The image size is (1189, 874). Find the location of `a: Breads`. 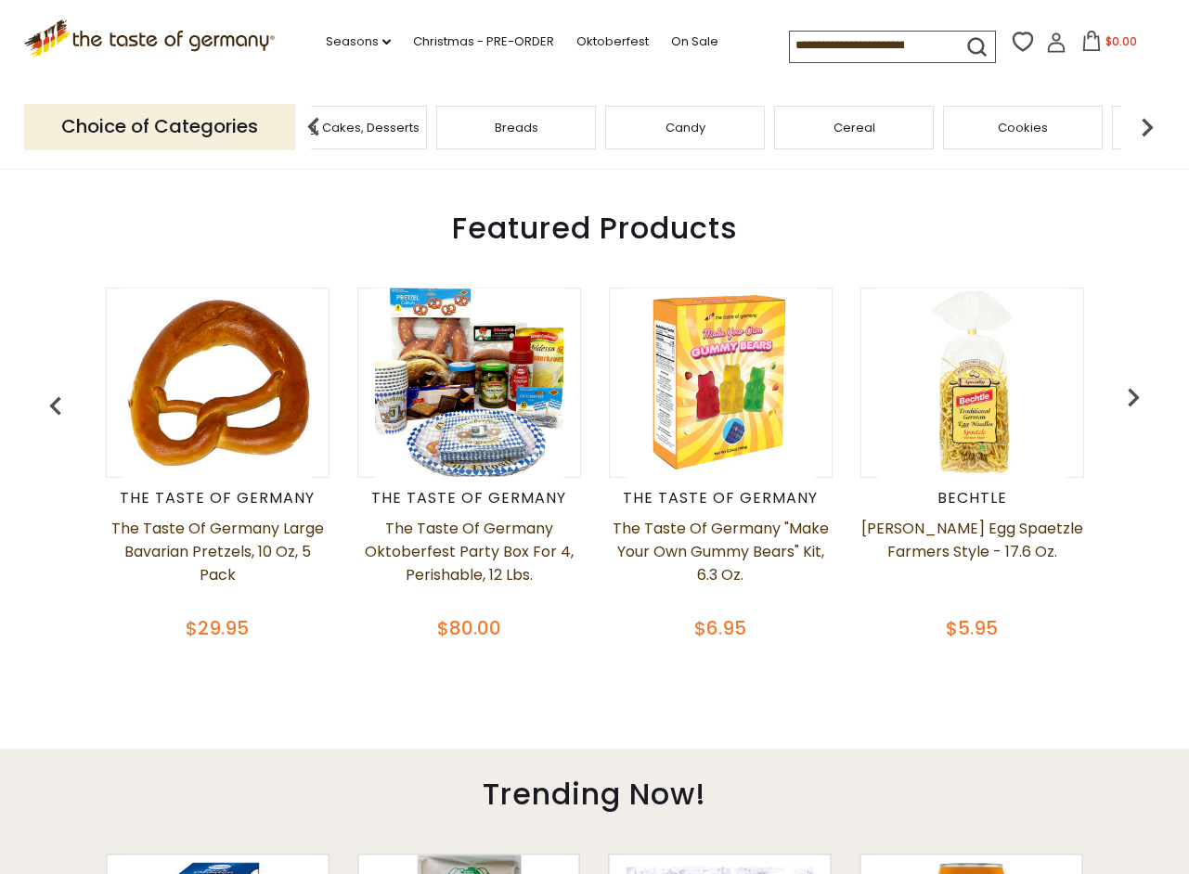

a: Breads is located at coordinates (516, 127).